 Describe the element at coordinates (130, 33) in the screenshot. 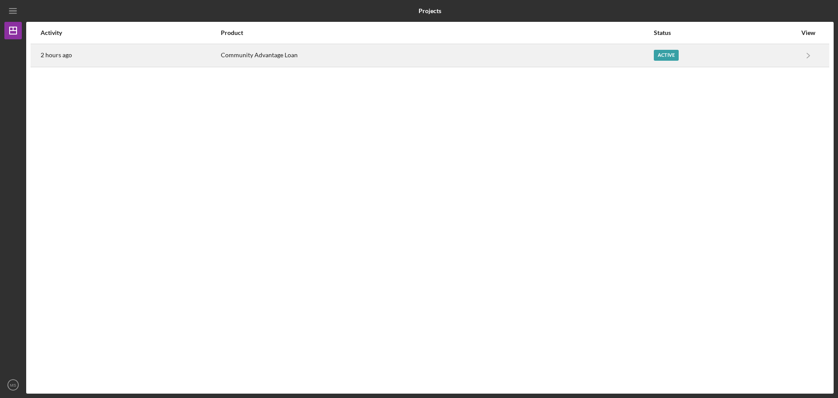

I see `div: Activity` at that location.